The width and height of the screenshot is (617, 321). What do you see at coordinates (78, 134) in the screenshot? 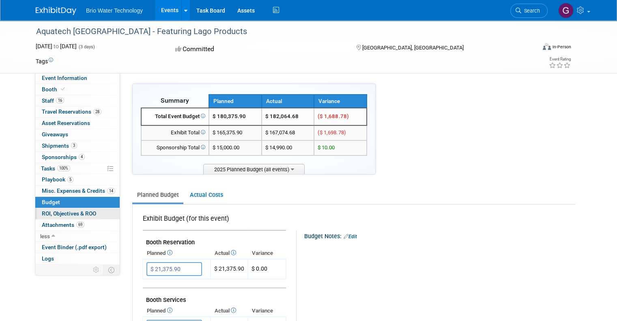
I see `a: Giveaways` at bounding box center [78, 134].